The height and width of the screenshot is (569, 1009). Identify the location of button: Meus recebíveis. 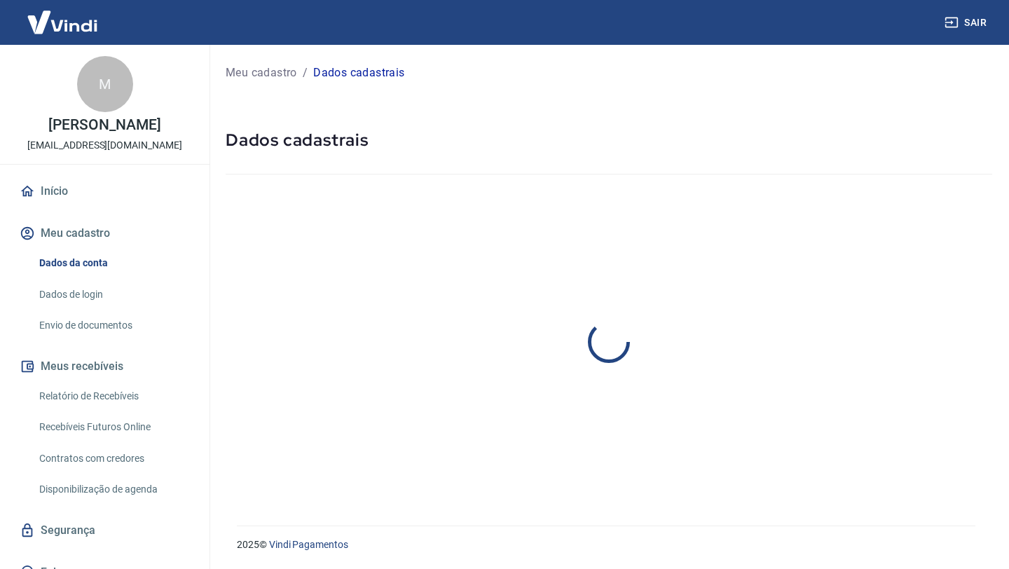
(104, 366).